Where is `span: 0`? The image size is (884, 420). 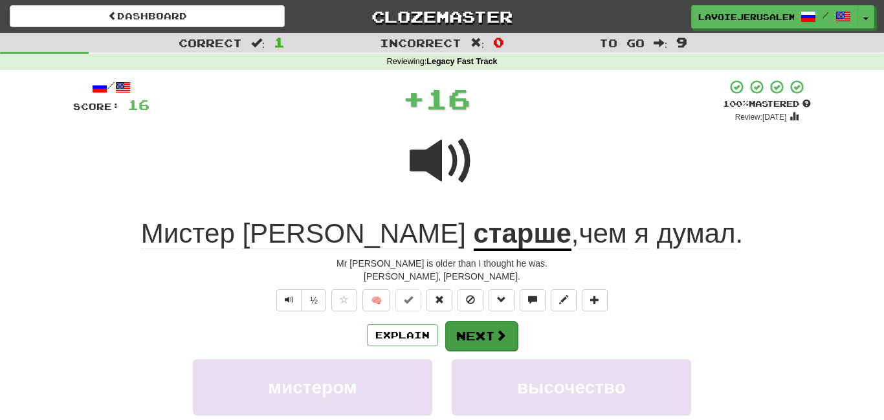 span: 0 is located at coordinates (498, 42).